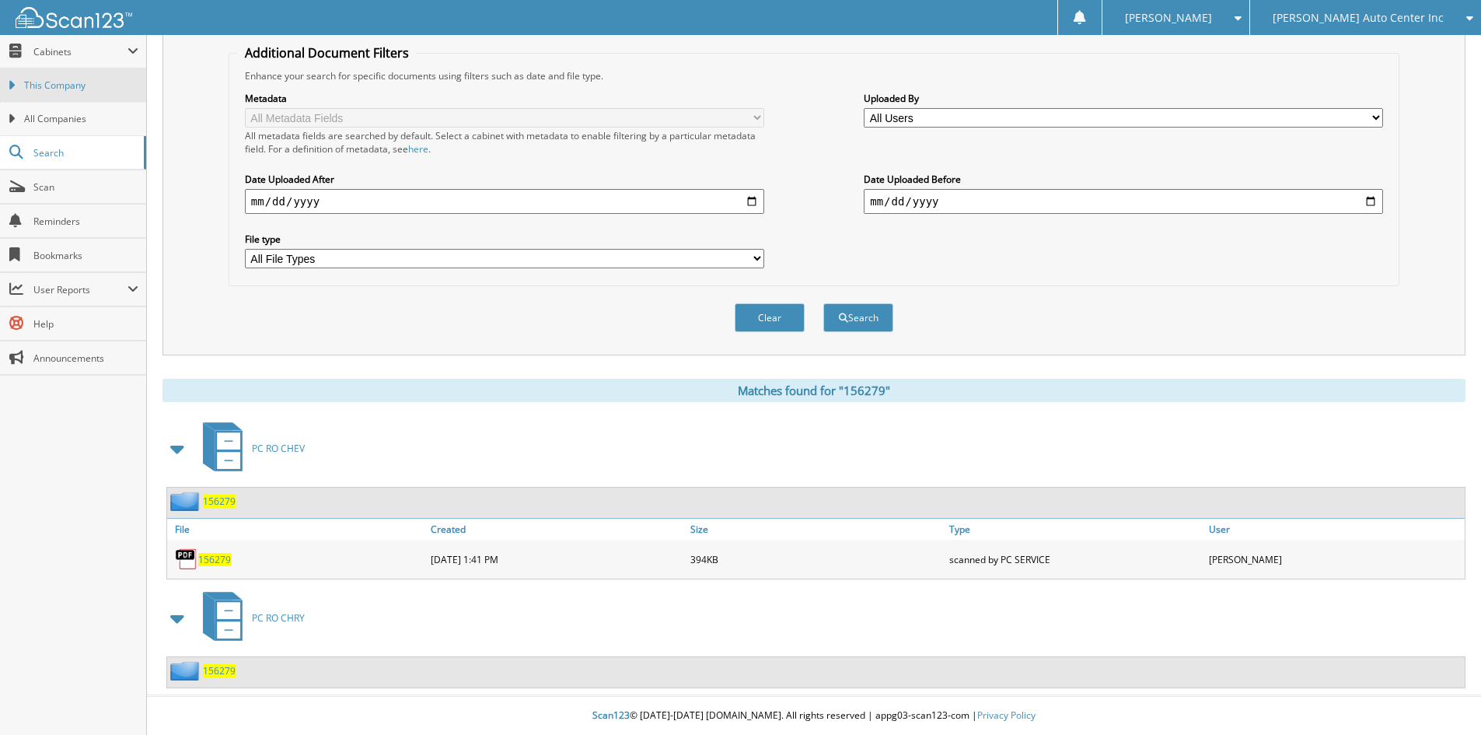 Image resolution: width=1481 pixels, height=735 pixels. I want to click on label: Uploaded By, so click(1124, 98).